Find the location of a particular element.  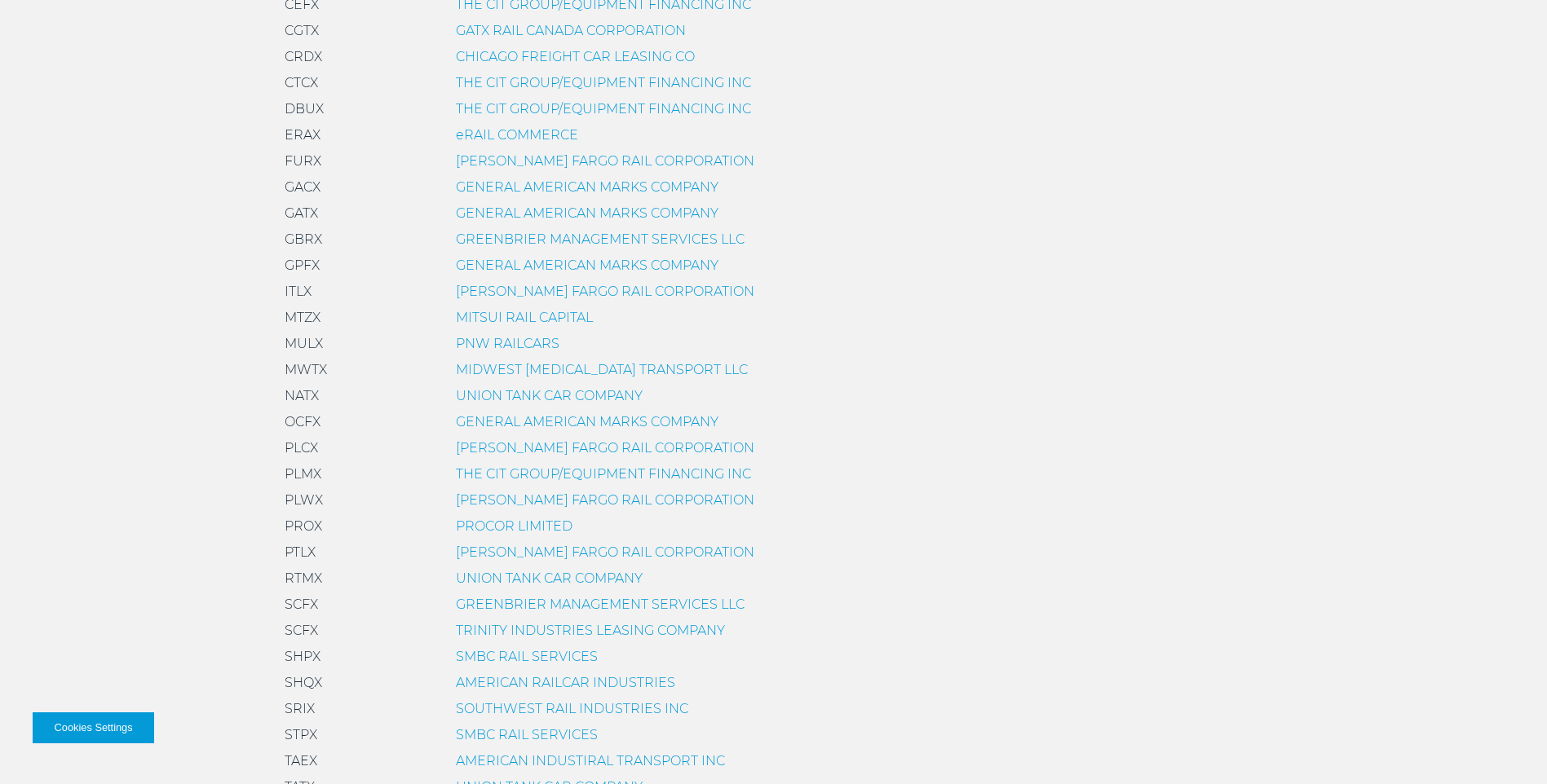

span: GBRX is located at coordinates (304, 239).